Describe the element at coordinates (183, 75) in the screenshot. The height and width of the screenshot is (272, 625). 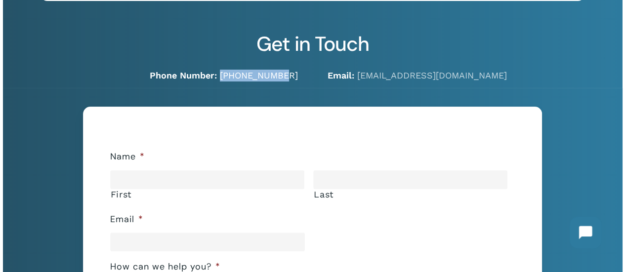
I see `strong: Phone Number:` at that location.